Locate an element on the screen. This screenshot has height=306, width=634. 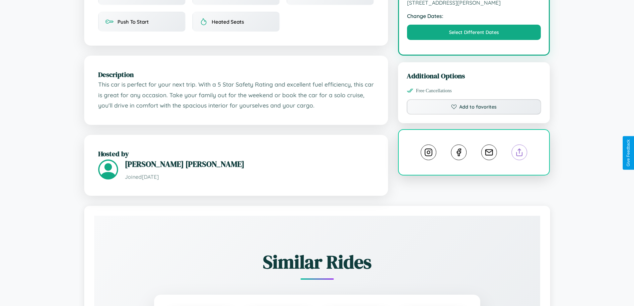
div: Give Feedback is located at coordinates (628, 153).